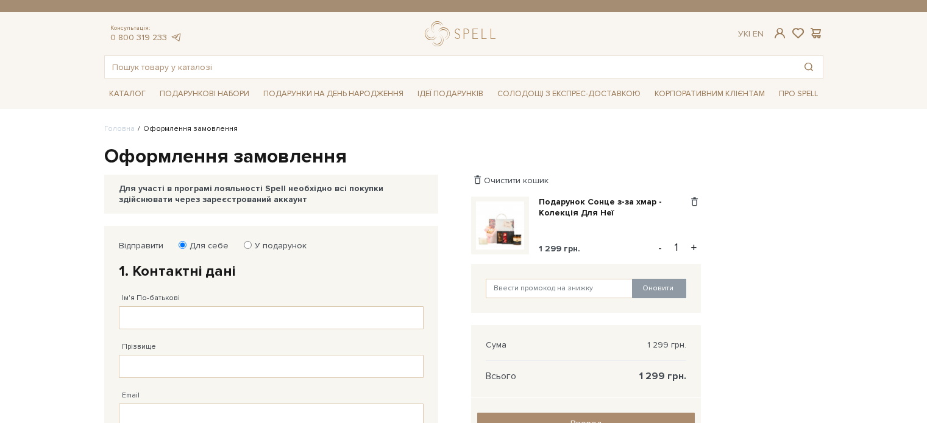  What do you see at coordinates (496, 345) in the screenshot?
I see `span: Сума` at bounding box center [496, 345].